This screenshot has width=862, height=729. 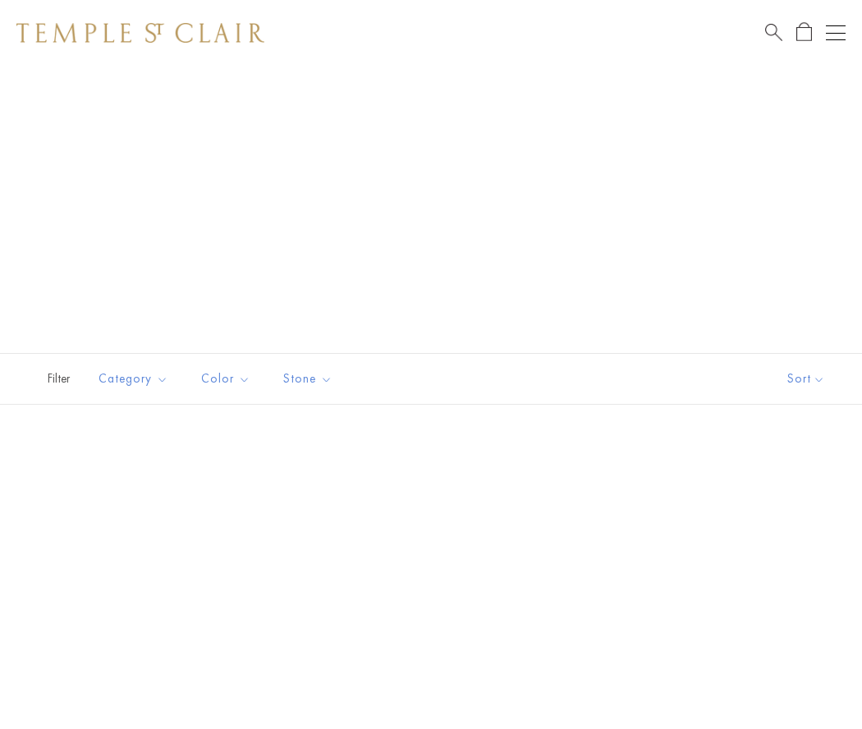 I want to click on span: Color, so click(x=227, y=378).